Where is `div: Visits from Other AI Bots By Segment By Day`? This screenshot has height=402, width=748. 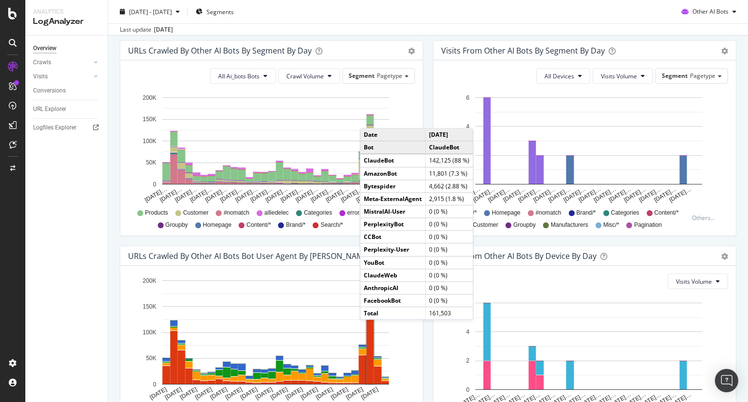
div: Visits from Other AI Bots By Segment By Day is located at coordinates (523, 51).